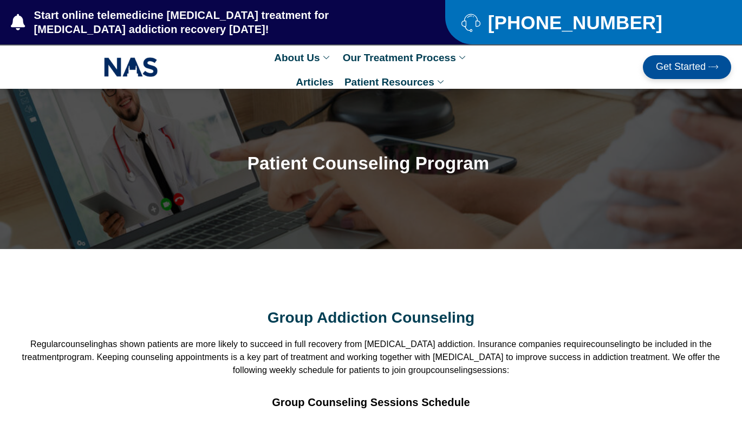 The width and height of the screenshot is (742, 425). I want to click on strong: Group Counseling Sessions Schedule, so click(371, 402).